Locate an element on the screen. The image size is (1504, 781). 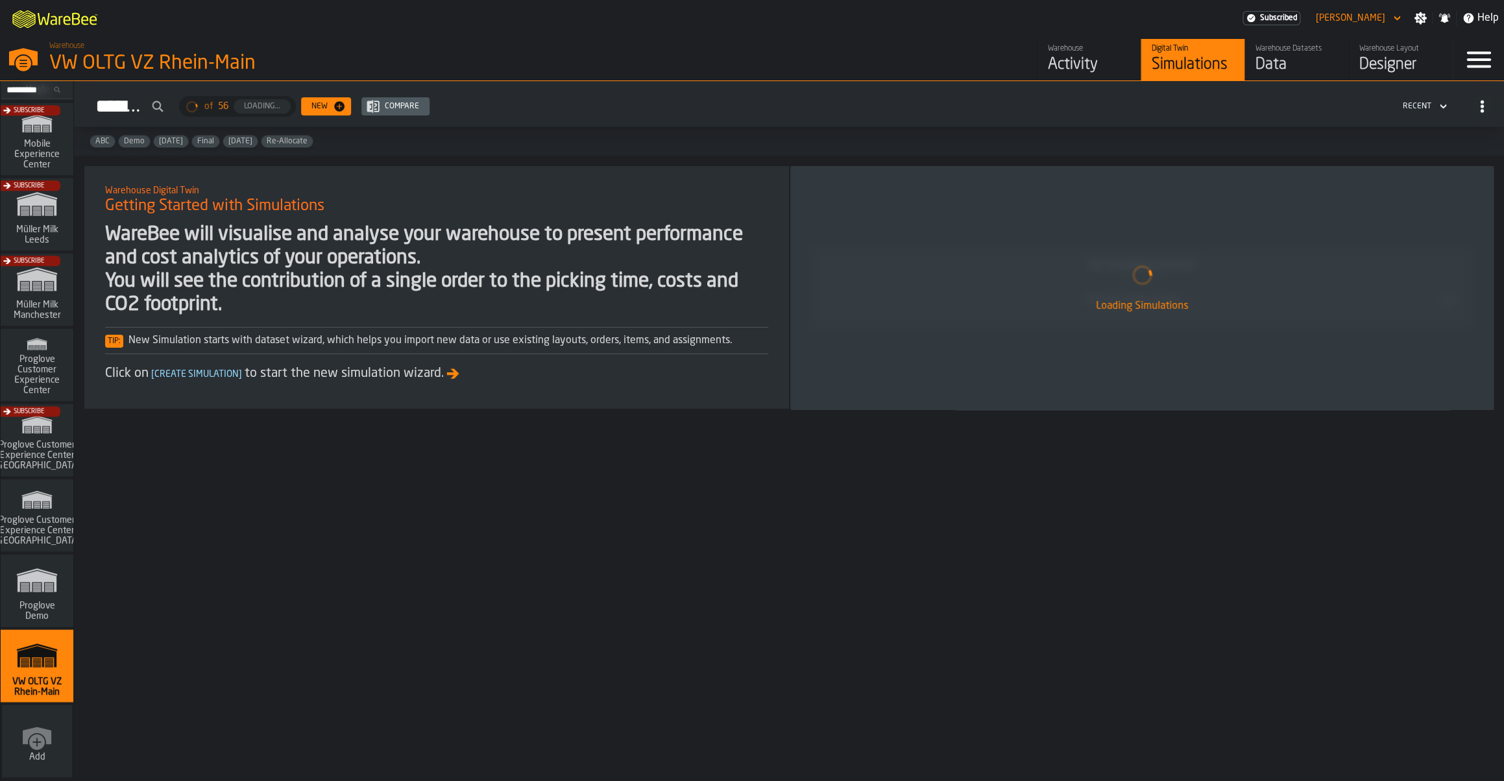
a: link-to-/wh/i/ad8a128b-0962-41b6-b9c5-f48cc7973f93/simulations is located at coordinates (37, 366).